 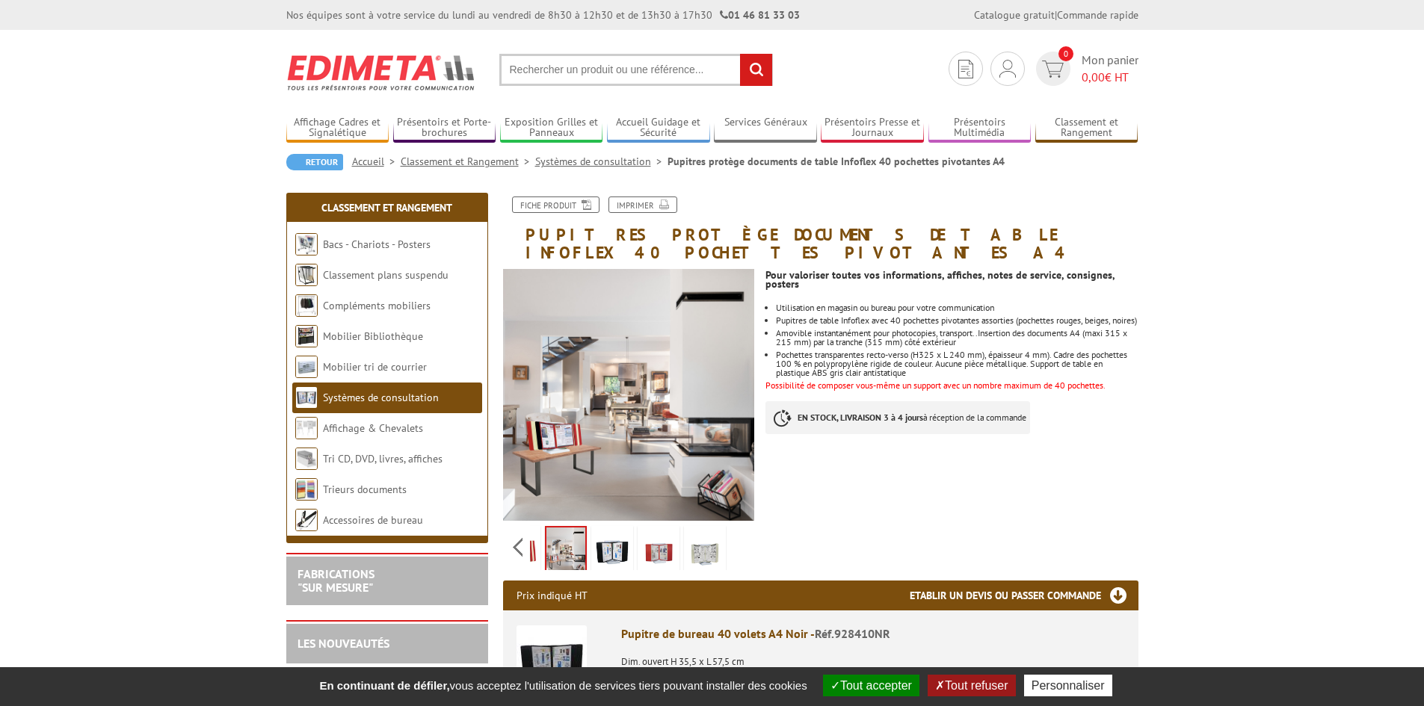 What do you see at coordinates (957, 364) in the screenshot?
I see `li: Pochettes transparentes recto-verso (H325 x L 240 mm), épaisseur 4 mm). Cadre des pochettes 100 %...` at bounding box center [957, 364].